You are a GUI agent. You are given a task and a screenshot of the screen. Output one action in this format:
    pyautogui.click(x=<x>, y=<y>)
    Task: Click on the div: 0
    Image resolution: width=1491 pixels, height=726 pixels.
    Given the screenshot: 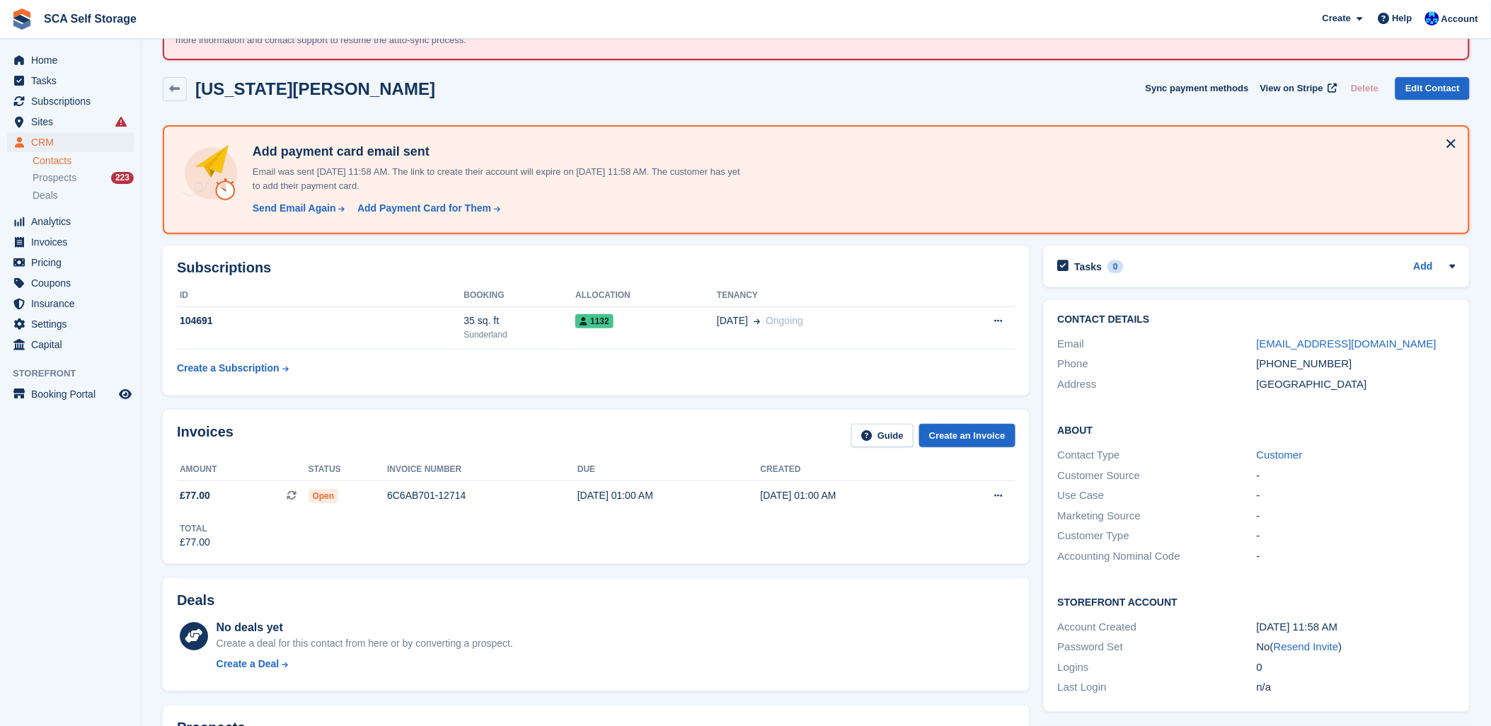 What is the action you would take?
    pyautogui.click(x=1356, y=667)
    